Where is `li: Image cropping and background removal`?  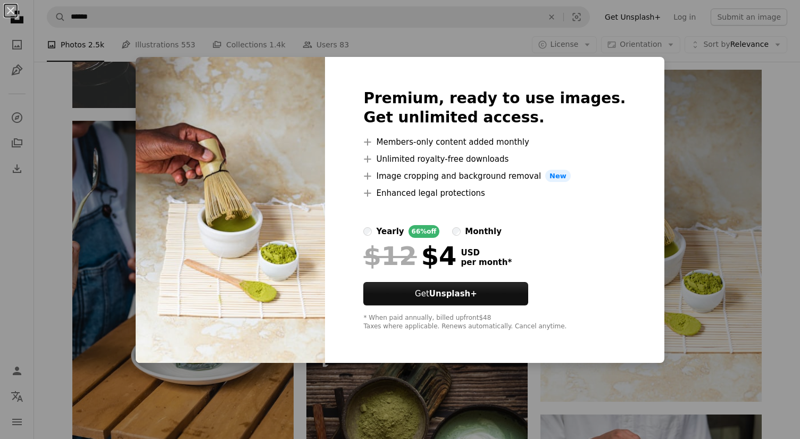
li: Image cropping and background removal is located at coordinates (494, 176).